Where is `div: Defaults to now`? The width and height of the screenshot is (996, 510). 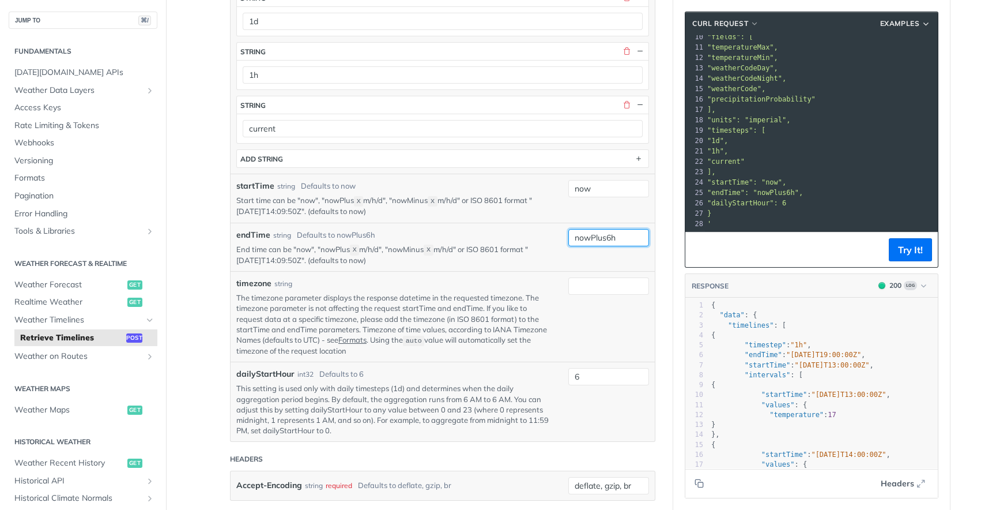
div: Defaults to now is located at coordinates (328, 186).